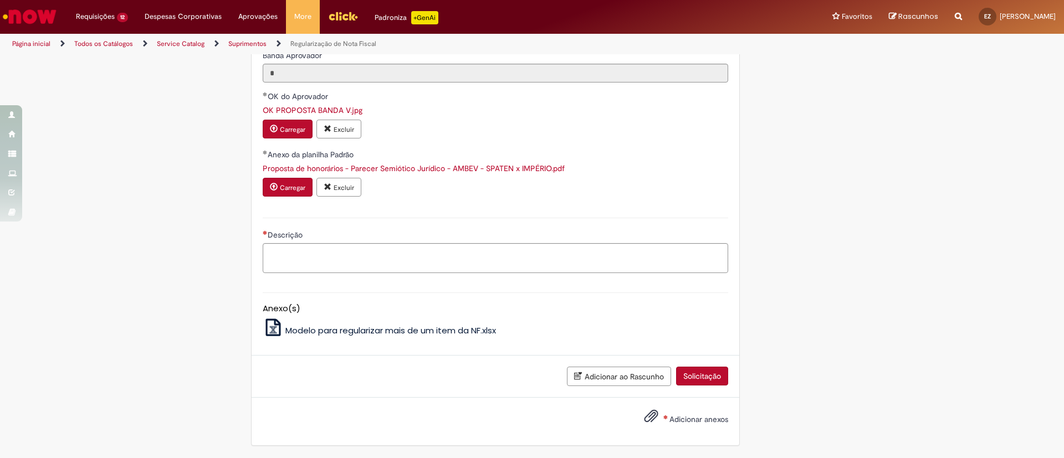 This screenshot has height=458, width=1064. I want to click on a: Suprimentos, so click(247, 44).